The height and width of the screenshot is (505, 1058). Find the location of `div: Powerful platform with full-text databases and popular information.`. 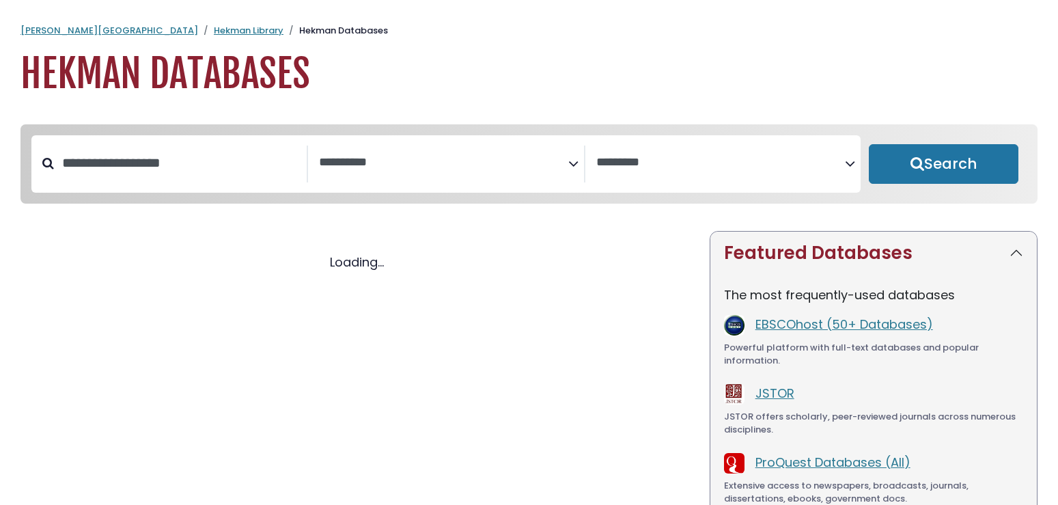

div: Powerful platform with full-text databases and popular information. is located at coordinates (873, 354).